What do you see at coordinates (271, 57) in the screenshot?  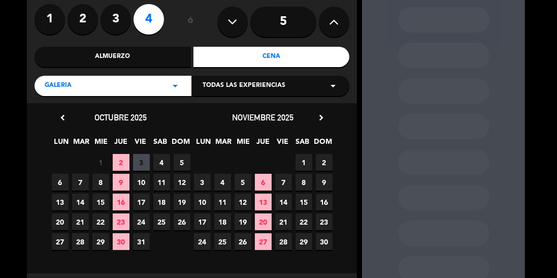 I see `div: Cena` at bounding box center [271, 57].